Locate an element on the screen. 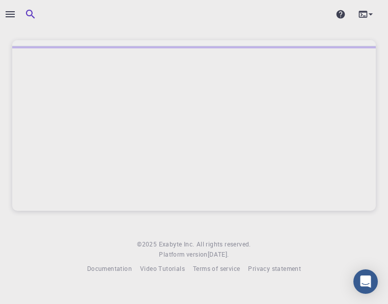 The height and width of the screenshot is (304, 388). a: Privacy statement is located at coordinates (274, 269).